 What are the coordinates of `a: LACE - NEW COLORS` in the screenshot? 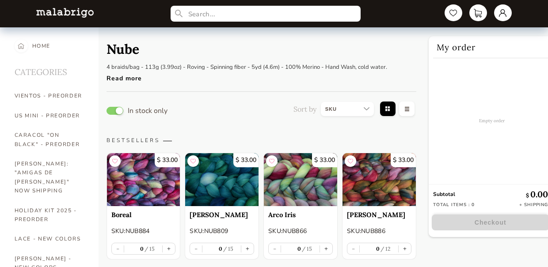 It's located at (50, 239).